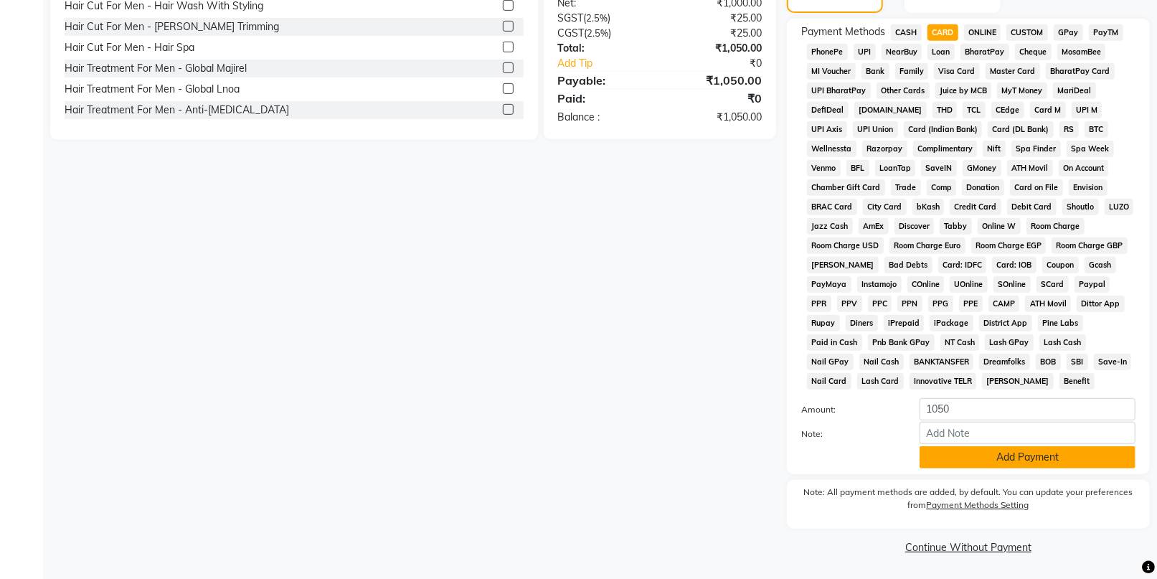 This screenshot has height=579, width=1157. Describe the element at coordinates (881, 361) in the screenshot. I see `span: Nail Cash` at that location.